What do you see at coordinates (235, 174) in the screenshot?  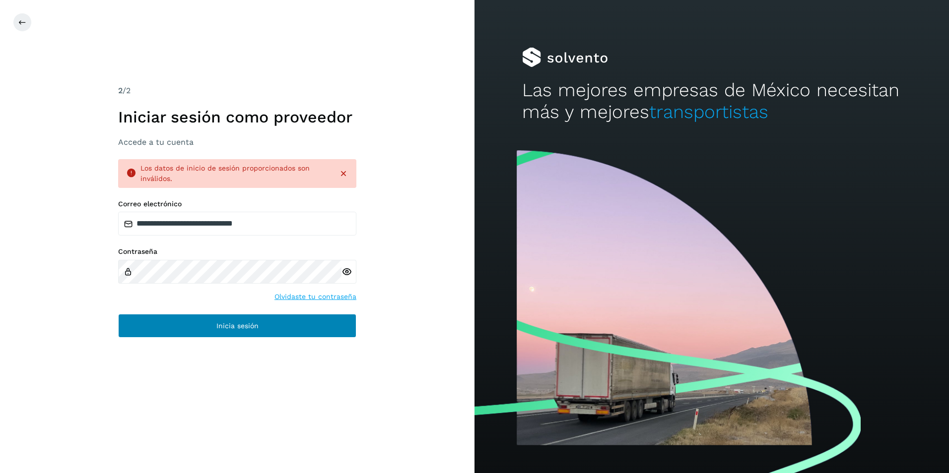 I see `div: Los datos de inicio de sesión proporcionados son inválidos.` at bounding box center [235, 174].